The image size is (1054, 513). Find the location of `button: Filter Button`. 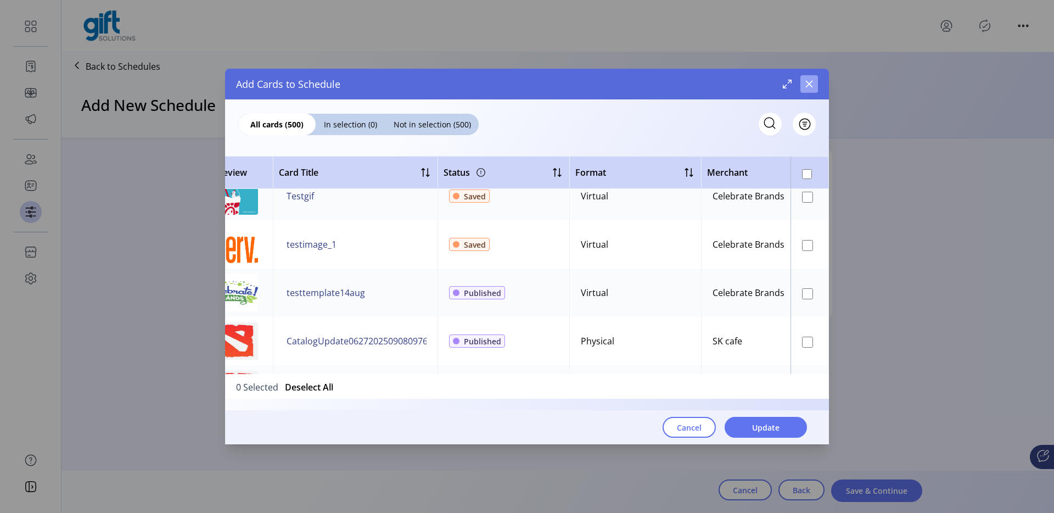

button: Filter Button is located at coordinates (804, 124).